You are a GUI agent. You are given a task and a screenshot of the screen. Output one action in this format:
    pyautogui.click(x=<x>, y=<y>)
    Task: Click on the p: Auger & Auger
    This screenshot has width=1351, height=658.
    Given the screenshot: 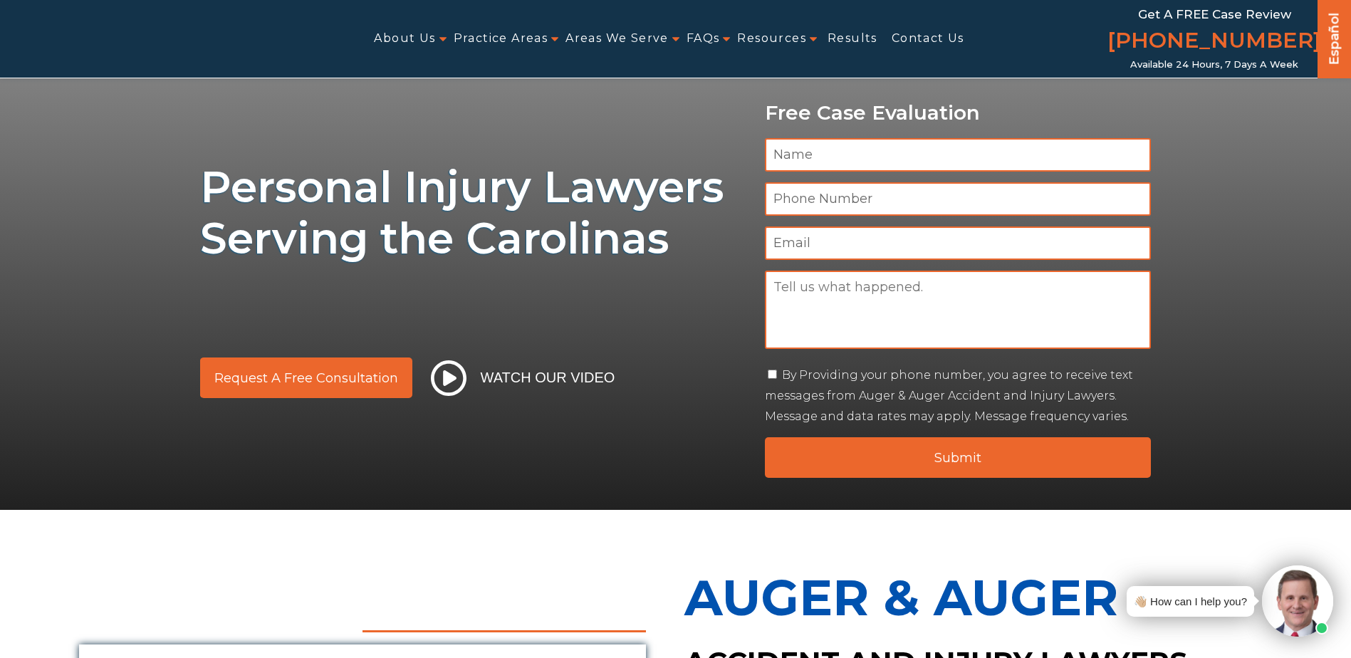 What is the action you would take?
    pyautogui.click(x=978, y=597)
    